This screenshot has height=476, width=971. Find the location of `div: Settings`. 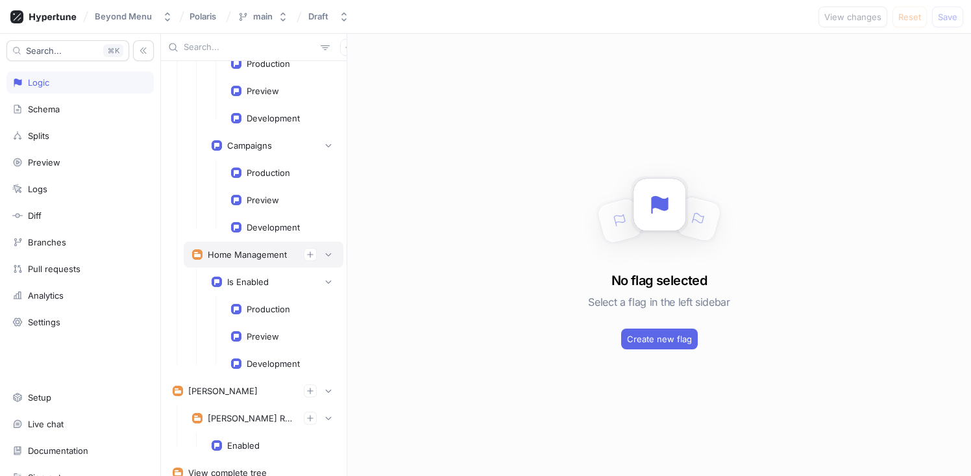

div: Settings is located at coordinates (44, 322).